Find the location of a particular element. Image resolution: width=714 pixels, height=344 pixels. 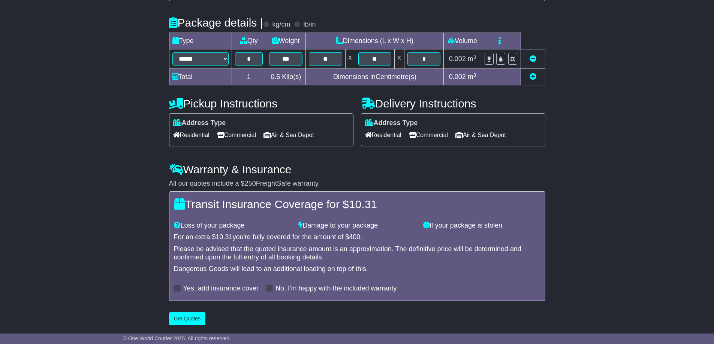

a: Add new item is located at coordinates (533, 77).